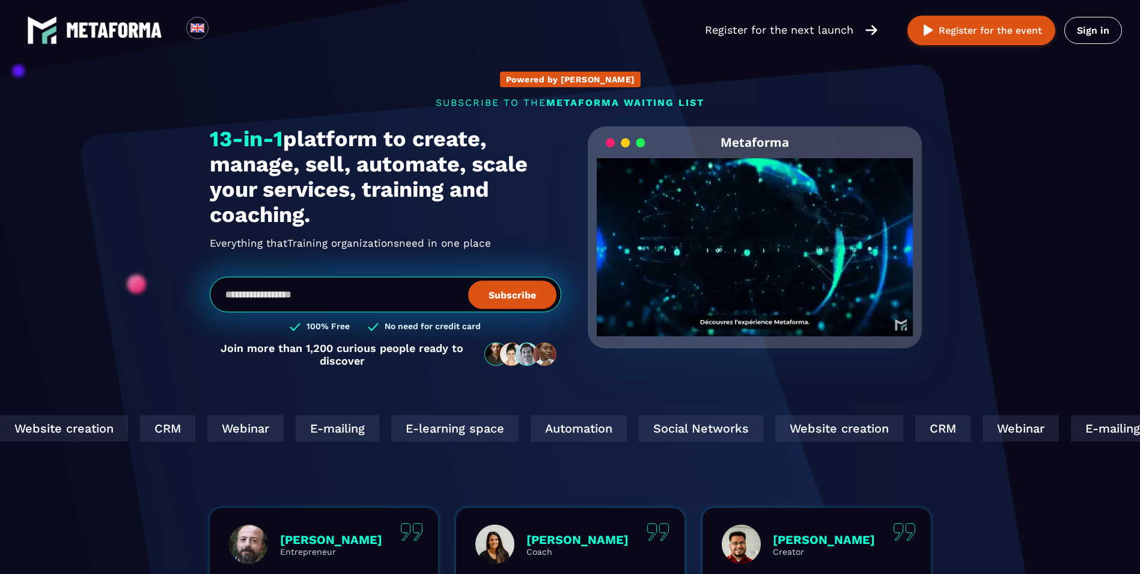 The height and width of the screenshot is (574, 1140). What do you see at coordinates (872, 30) in the screenshot?
I see `img: arrow-right` at bounding box center [872, 30].